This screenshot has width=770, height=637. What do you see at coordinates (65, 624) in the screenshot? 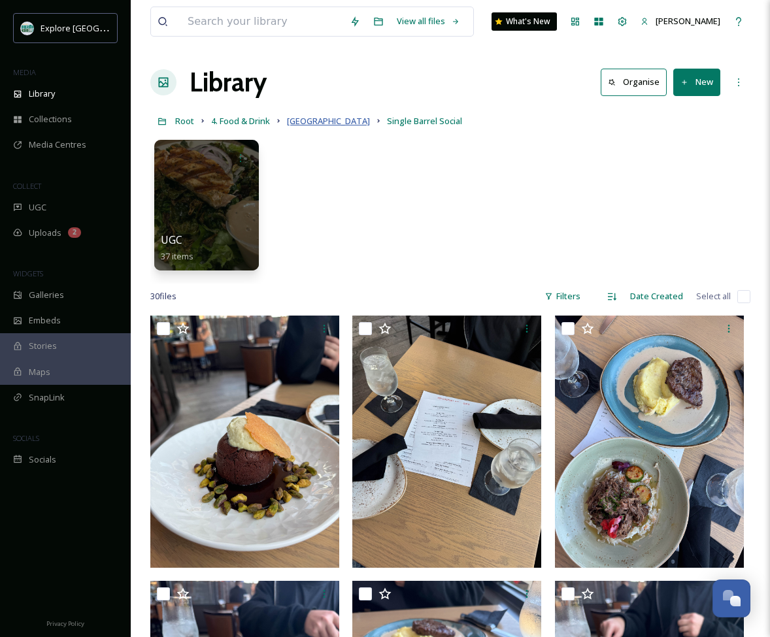
I see `span: Privacy Policy` at bounding box center [65, 624].